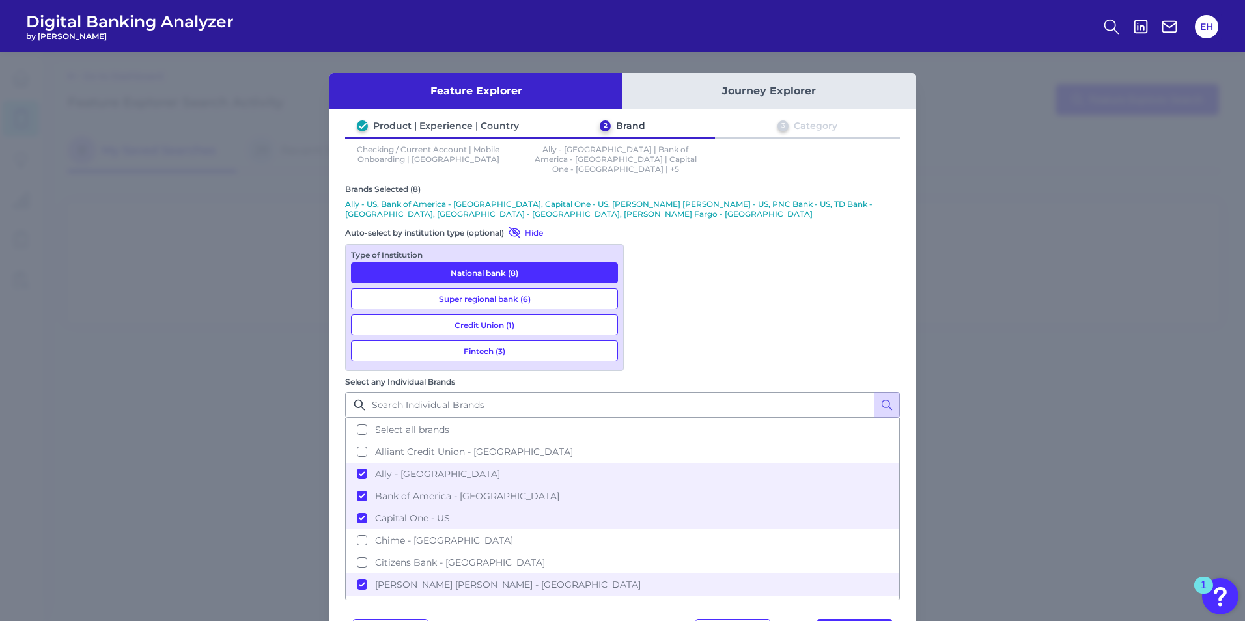 This screenshot has height=621, width=1245. What do you see at coordinates (622, 607) in the screenshot?
I see `button: KeyBank - US` at bounding box center [622, 607].